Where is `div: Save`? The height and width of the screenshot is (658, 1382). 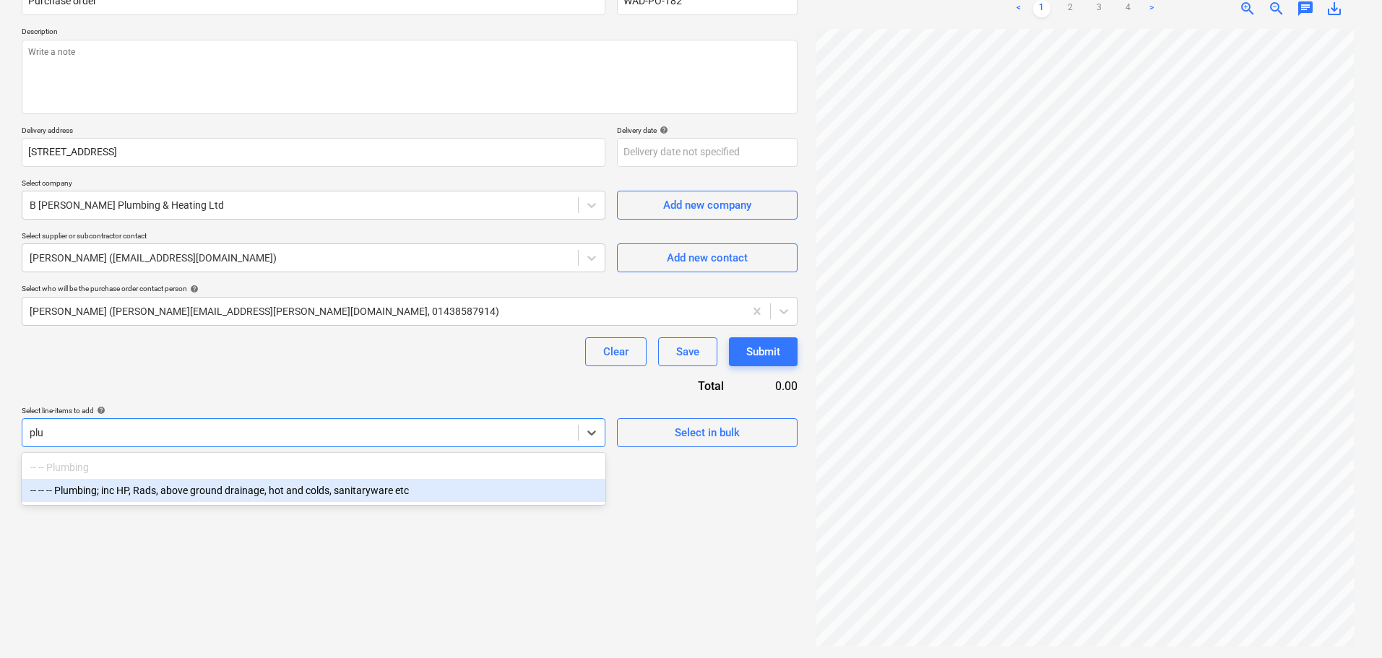
div: Save is located at coordinates (688, 352).